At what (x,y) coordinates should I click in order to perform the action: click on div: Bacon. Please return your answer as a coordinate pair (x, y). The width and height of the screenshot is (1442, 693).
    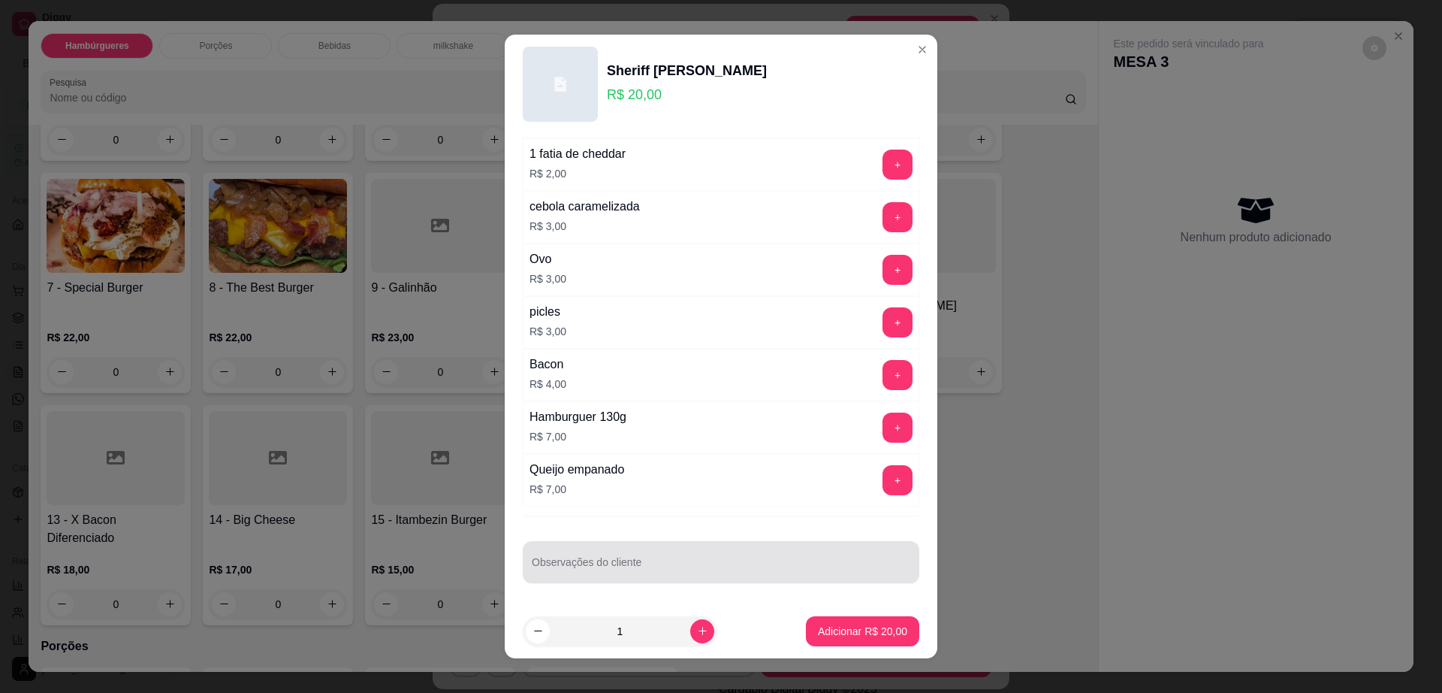
    Looking at the image, I should click on (548, 364).